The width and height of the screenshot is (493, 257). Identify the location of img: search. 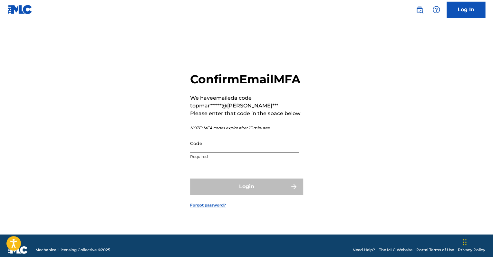
(420, 10).